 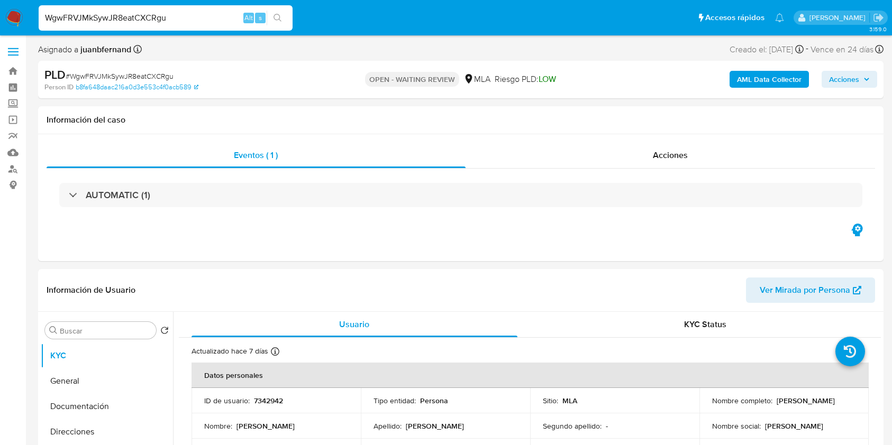 What do you see at coordinates (277, 18) in the screenshot?
I see `button: search-icon` at bounding box center [277, 18].